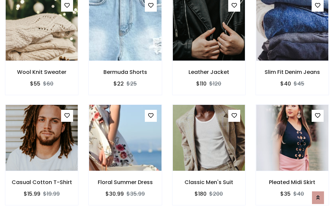 Image resolution: width=334 pixels, height=214 pixels. Describe the element at coordinates (292, 72) in the screenshot. I see `h6: Slim Fit Denim Jeans` at that location.